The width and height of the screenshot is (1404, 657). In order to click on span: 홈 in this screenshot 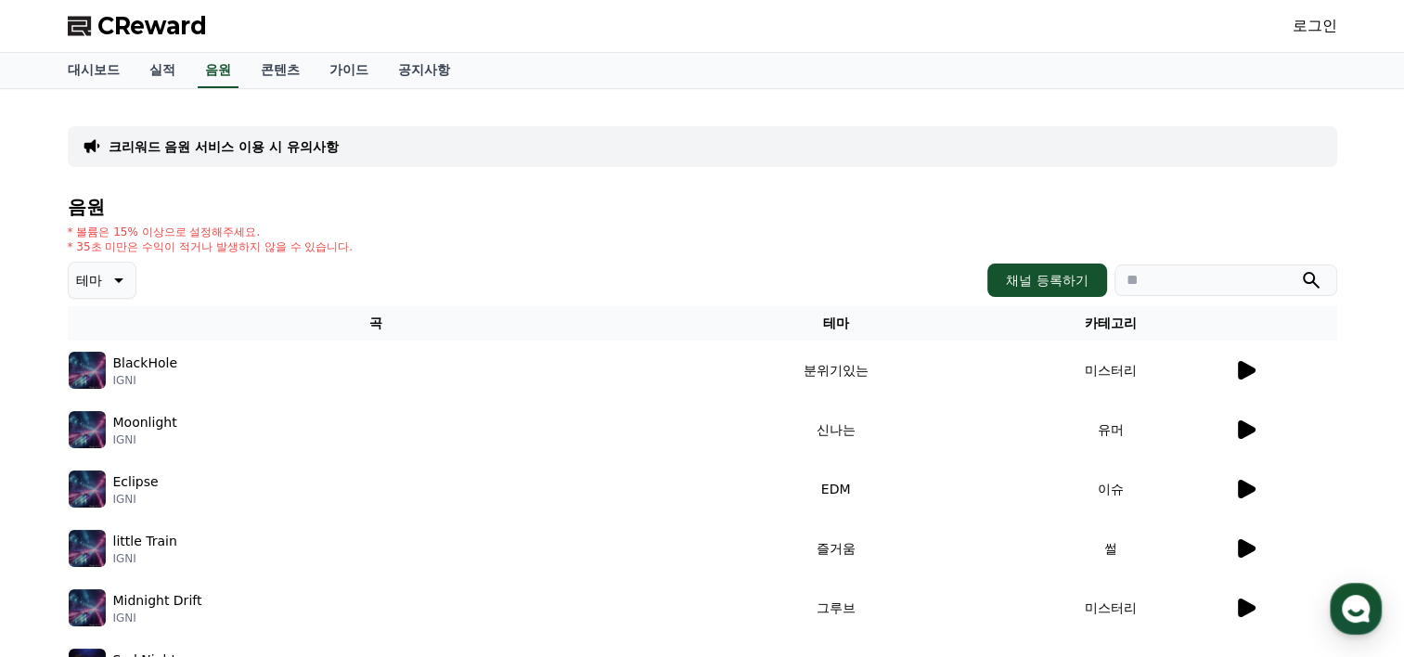, I will do `click(64, 538)`.